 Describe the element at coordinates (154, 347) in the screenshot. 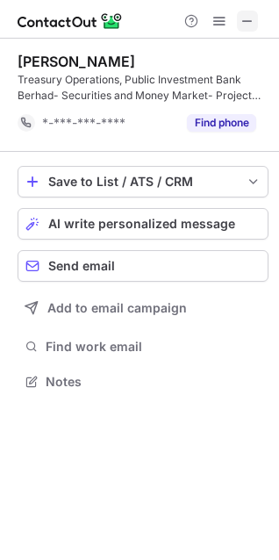

I see `span: Find work email` at that location.